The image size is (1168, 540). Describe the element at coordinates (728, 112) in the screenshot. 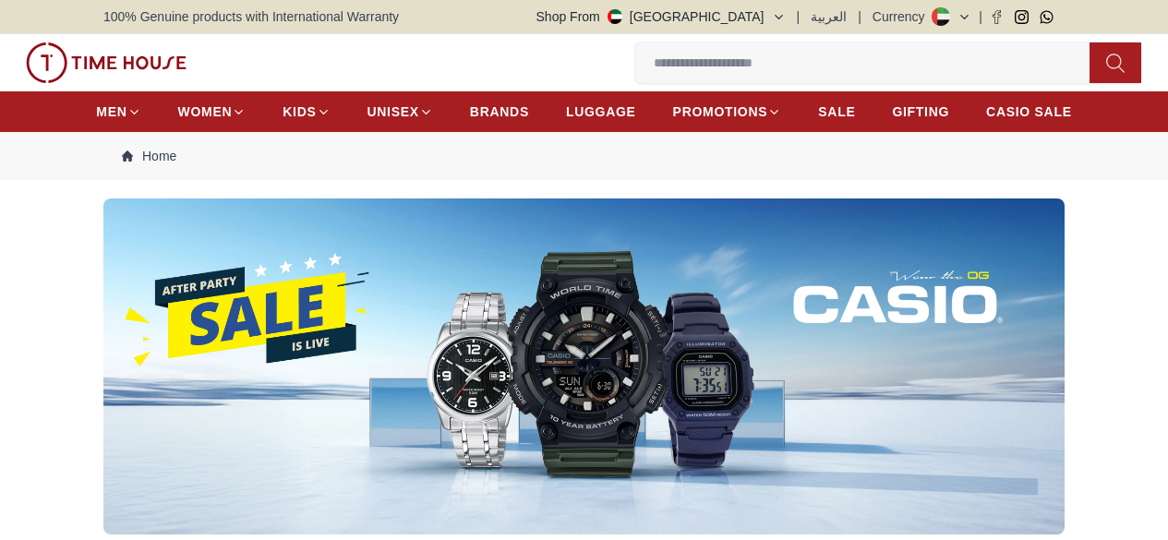

I see `a: PROMOTIONS` at that location.